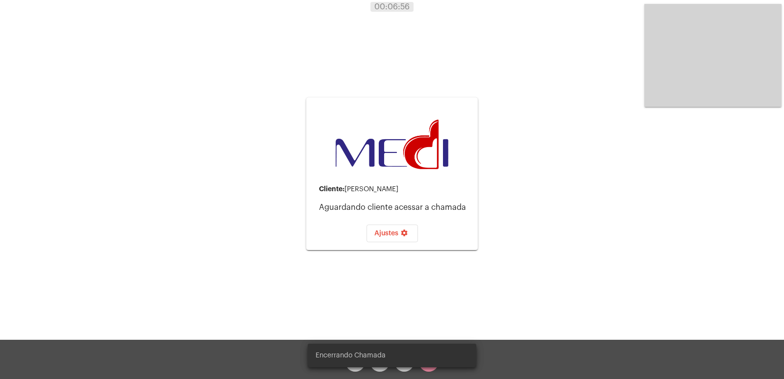 The image size is (784, 379). I want to click on span: 00:06:56, so click(392, 7).